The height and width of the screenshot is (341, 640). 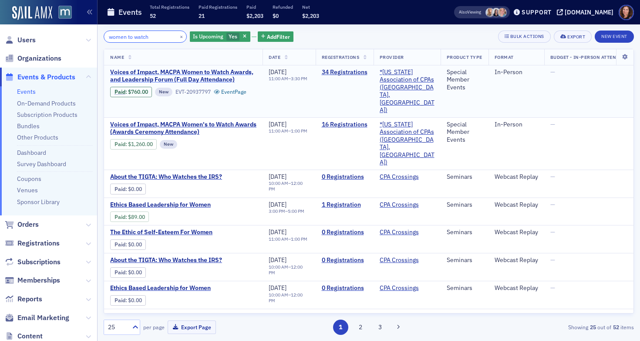 What do you see at coordinates (153, 16) in the screenshot?
I see `span: 52` at bounding box center [153, 16].